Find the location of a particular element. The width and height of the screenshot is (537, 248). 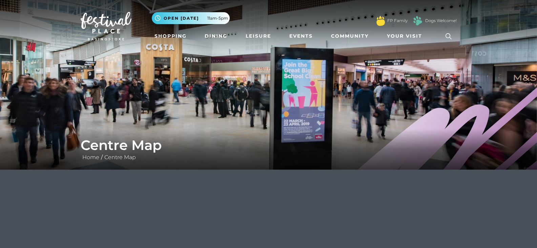

a: Events is located at coordinates (301, 36).